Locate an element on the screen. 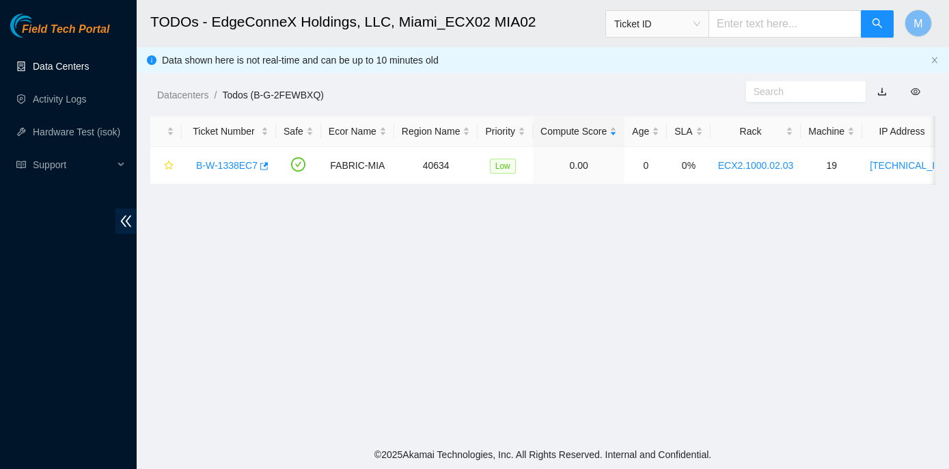  a: ECX2.1000.02.03 is located at coordinates (756, 165).